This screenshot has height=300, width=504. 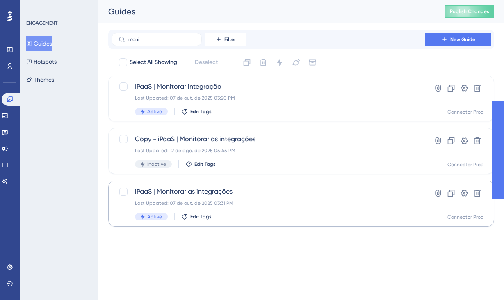 I want to click on span: Copy - iPaaS | Monitorar as integrações, so click(x=268, y=139).